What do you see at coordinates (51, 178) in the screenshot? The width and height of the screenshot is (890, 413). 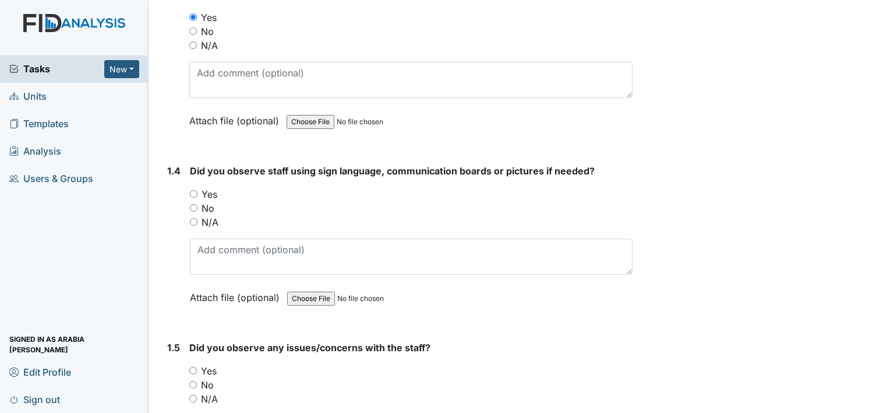 I see `span: Users & Groups` at bounding box center [51, 178].